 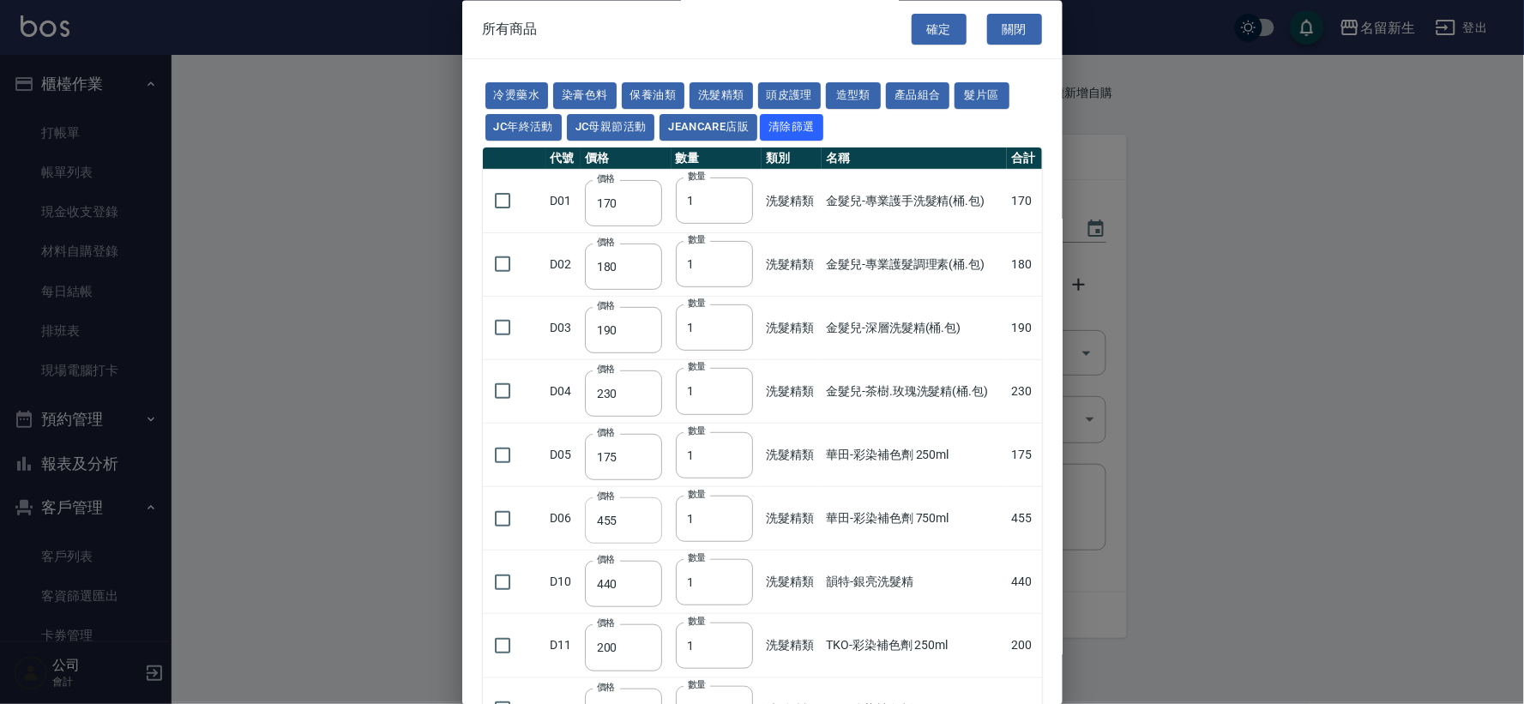 What do you see at coordinates (563, 455) in the screenshot?
I see `td: D05` at bounding box center [563, 455].